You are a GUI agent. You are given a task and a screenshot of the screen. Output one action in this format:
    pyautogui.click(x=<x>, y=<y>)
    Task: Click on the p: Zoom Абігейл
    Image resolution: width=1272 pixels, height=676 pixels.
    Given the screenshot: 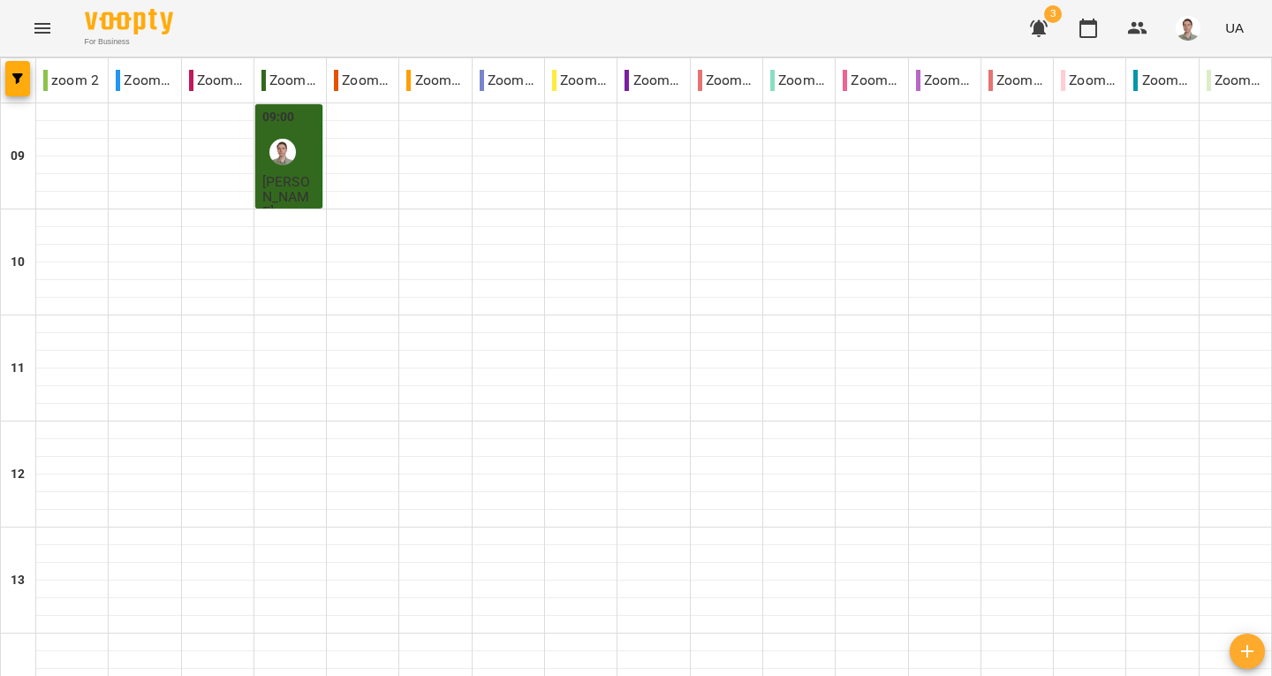 What is the action you would take?
    pyautogui.click(x=144, y=80)
    